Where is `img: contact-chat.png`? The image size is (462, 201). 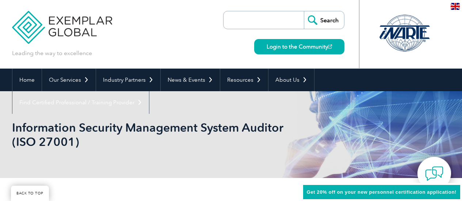 img: contact-chat.png is located at coordinates (434, 174).